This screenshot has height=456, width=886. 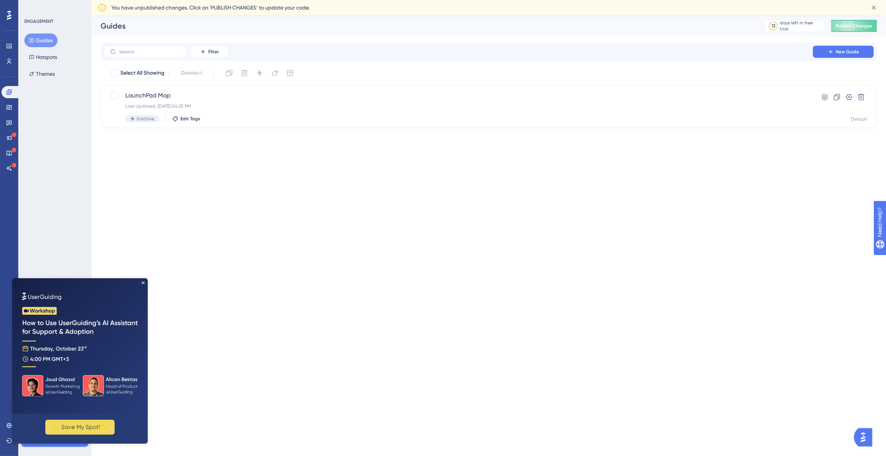 What do you see at coordinates (42, 74) in the screenshot?
I see `button: Themes` at bounding box center [42, 74].